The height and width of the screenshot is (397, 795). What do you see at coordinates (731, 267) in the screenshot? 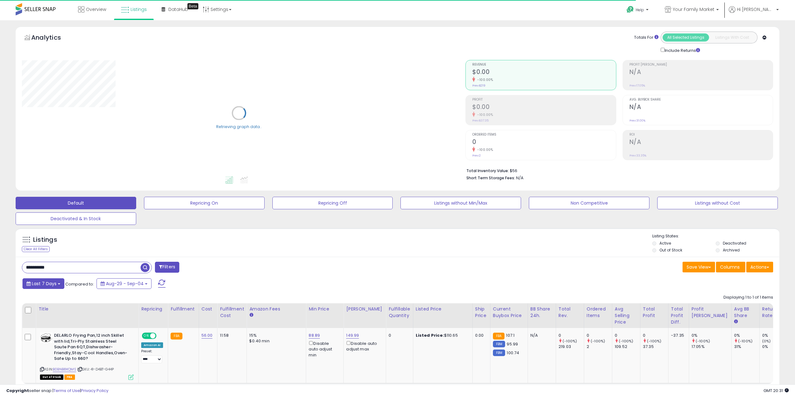
I see `button: Columns` at bounding box center [731, 267].